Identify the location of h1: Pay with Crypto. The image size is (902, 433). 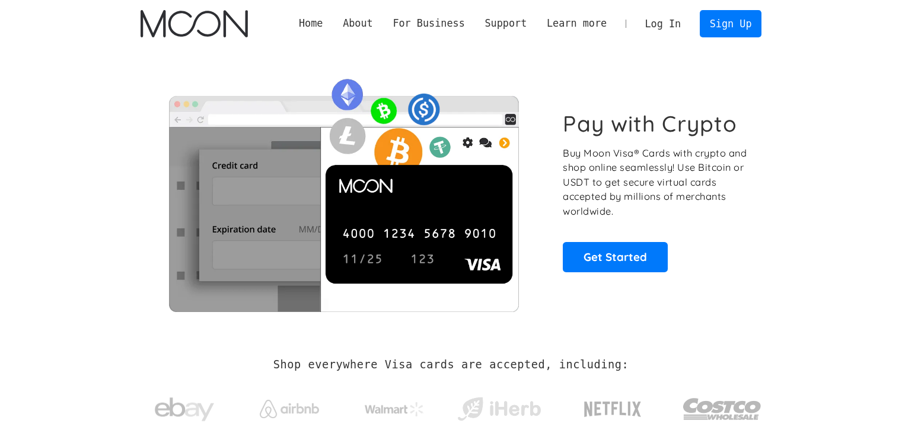
(650, 123).